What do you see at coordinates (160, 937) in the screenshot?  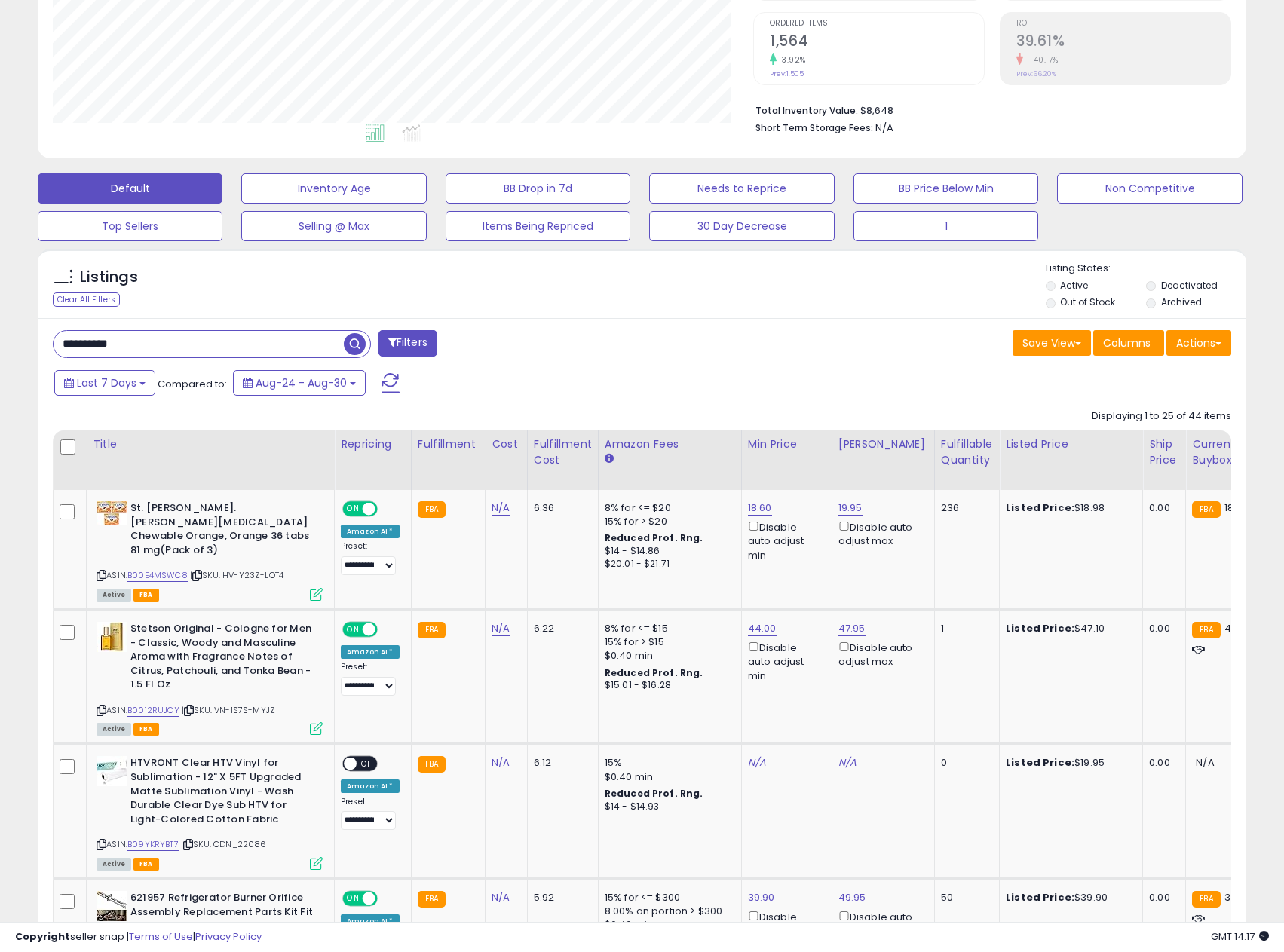 I see `a: Terms of Use` at bounding box center [160, 937].